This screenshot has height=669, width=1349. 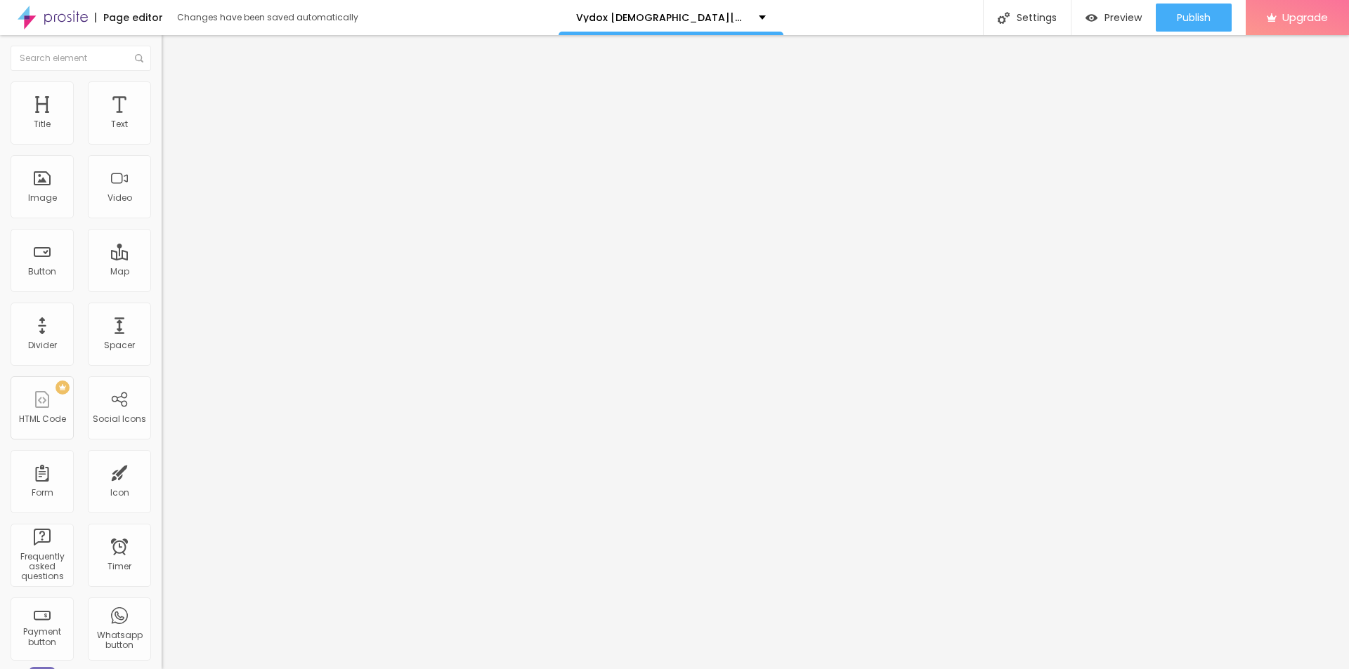 What do you see at coordinates (119, 641) in the screenshot?
I see `div: Whatsapp button` at bounding box center [119, 641].